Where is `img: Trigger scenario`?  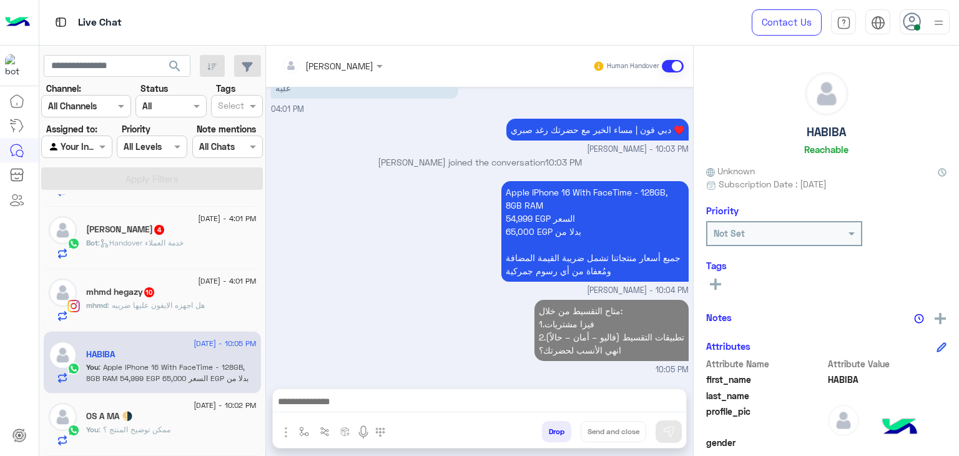
img: Trigger scenario is located at coordinates (325, 431).